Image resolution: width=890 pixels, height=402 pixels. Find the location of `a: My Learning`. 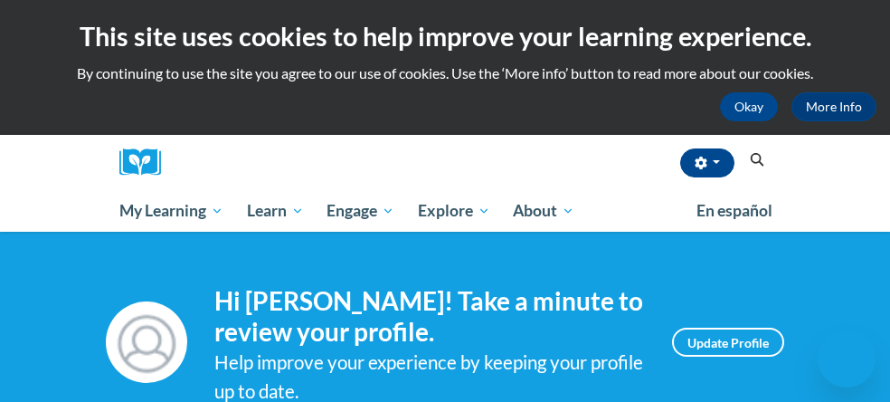

a: My Learning is located at coordinates (171, 211).